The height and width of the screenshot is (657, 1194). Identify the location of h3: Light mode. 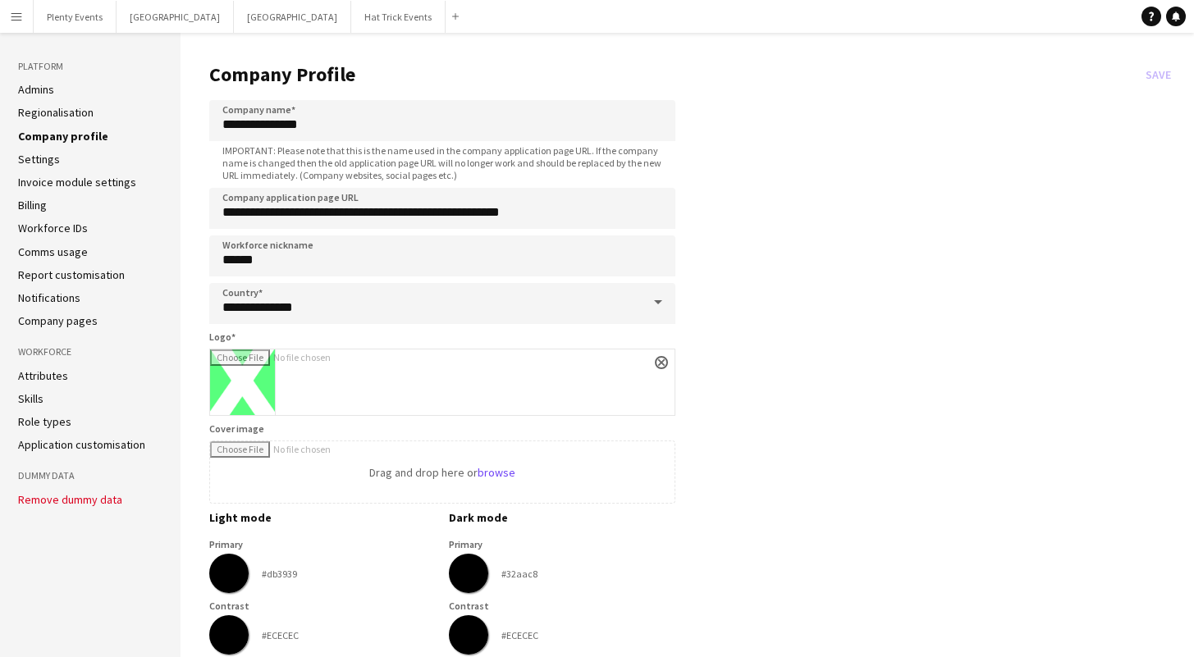
(323, 518).